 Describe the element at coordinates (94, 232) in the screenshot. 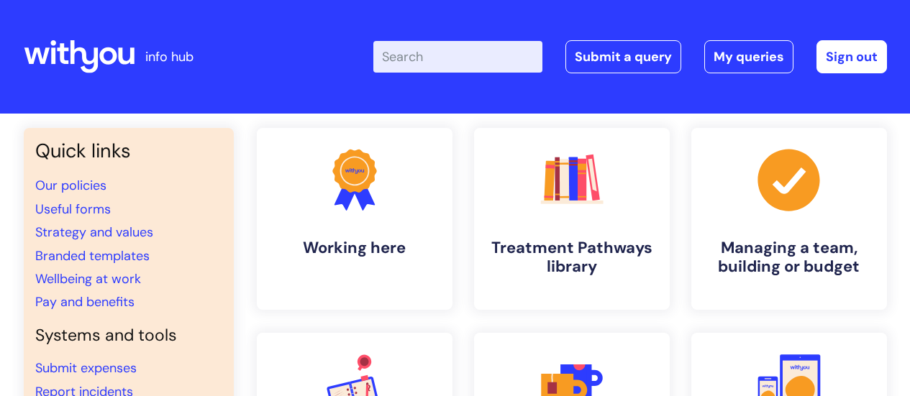

I see `a: Strategy and values` at that location.